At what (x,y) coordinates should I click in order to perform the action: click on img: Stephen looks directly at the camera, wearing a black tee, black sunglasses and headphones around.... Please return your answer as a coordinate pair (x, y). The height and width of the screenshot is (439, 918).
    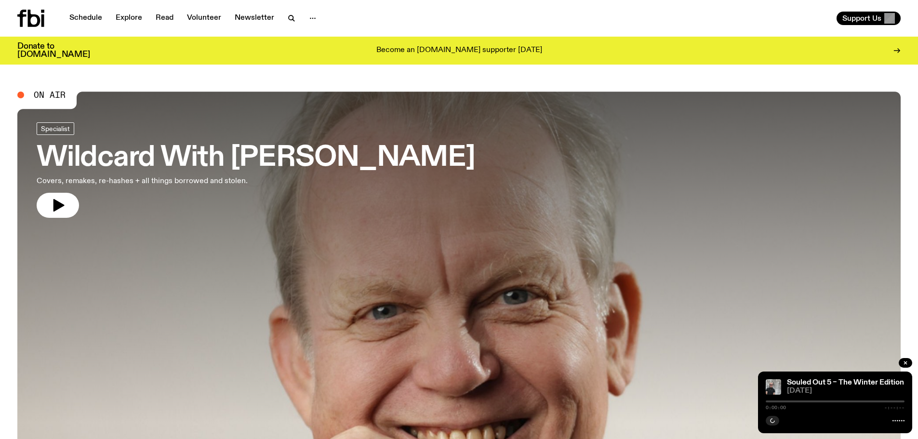
    Looking at the image, I should click on (773, 387).